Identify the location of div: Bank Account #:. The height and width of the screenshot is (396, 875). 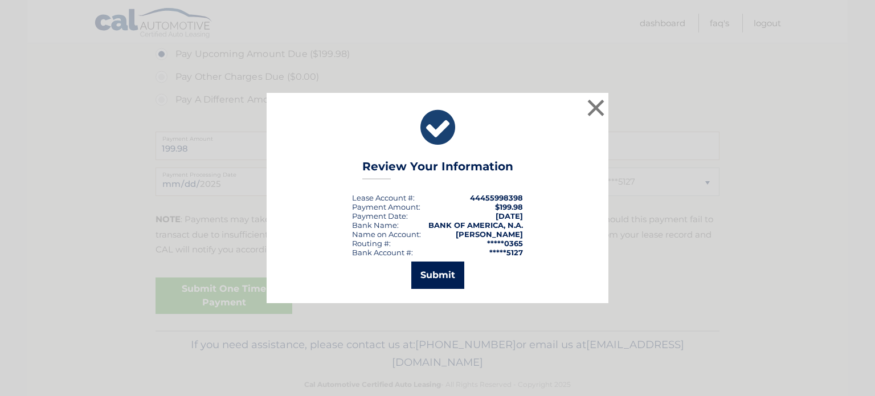
(382, 252).